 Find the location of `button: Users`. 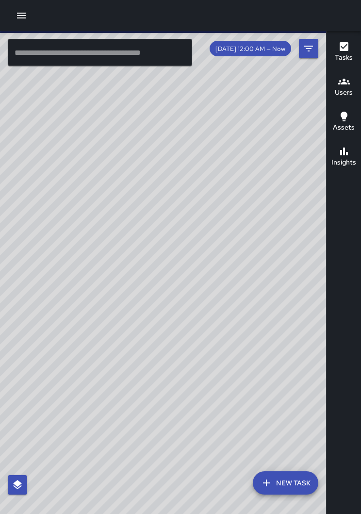

button: Users is located at coordinates (344, 87).